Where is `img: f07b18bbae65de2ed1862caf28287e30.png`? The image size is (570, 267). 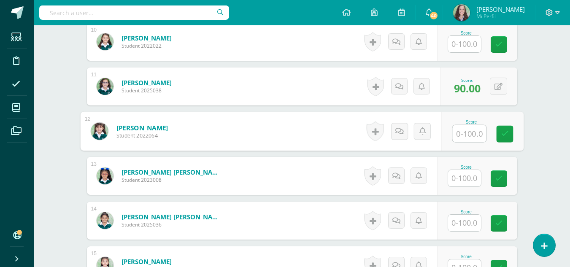 img: f07b18bbae65de2ed1862caf28287e30.png is located at coordinates (99, 131).